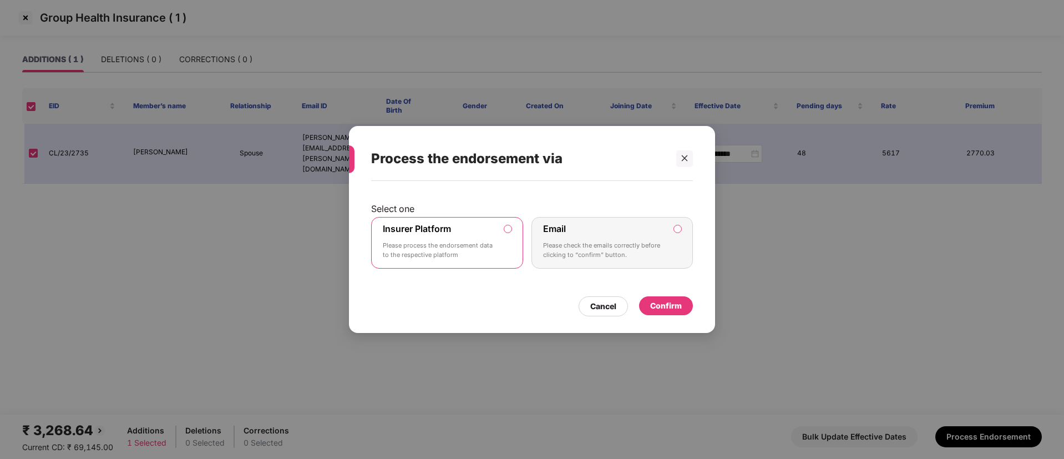 Image resolution: width=1064 pixels, height=459 pixels. Describe the element at coordinates (554, 228) in the screenshot. I see `label: Email` at that location.